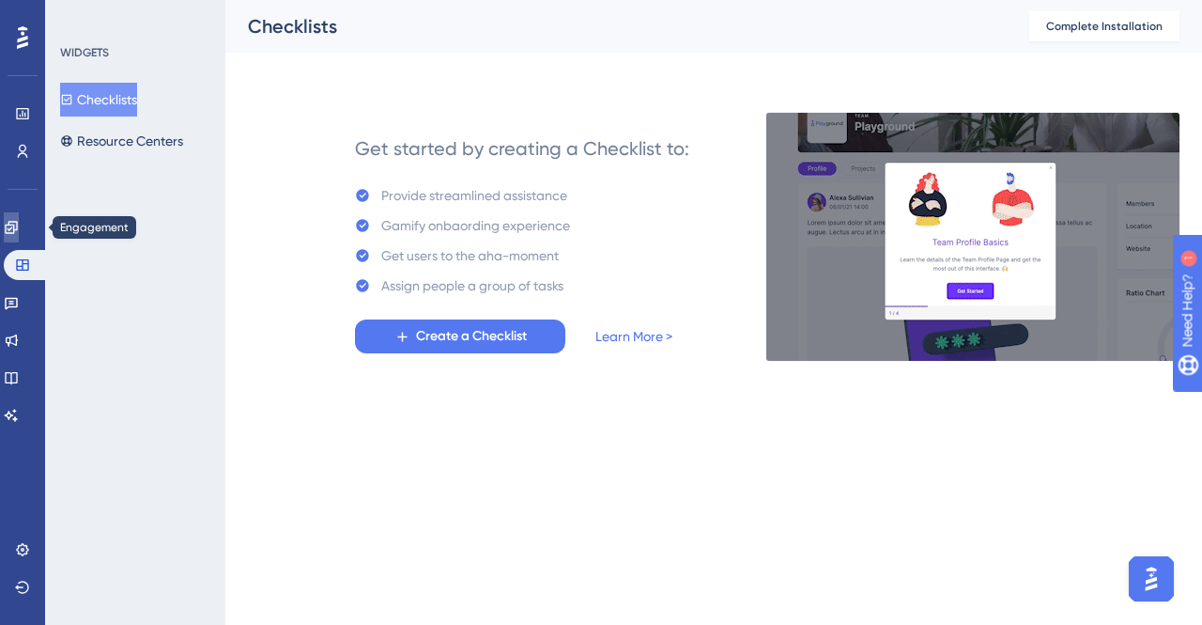 The height and width of the screenshot is (625, 1202). What do you see at coordinates (28, 28) in the screenshot?
I see `button: Open AI Assistant Launcher` at bounding box center [28, 28].